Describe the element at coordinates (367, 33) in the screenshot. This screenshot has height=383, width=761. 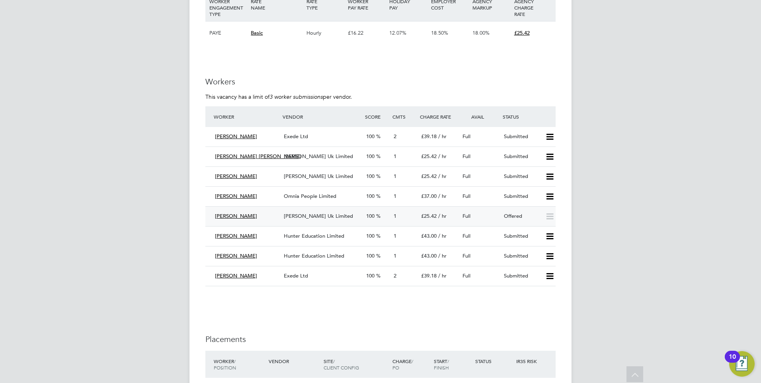
I see `div: £16.22` at that location.